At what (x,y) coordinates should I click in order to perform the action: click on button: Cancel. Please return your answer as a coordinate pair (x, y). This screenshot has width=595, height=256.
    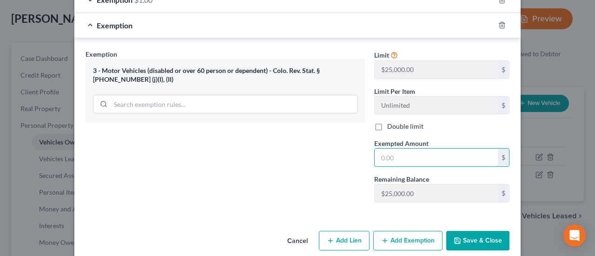
    Looking at the image, I should click on (297, 241).